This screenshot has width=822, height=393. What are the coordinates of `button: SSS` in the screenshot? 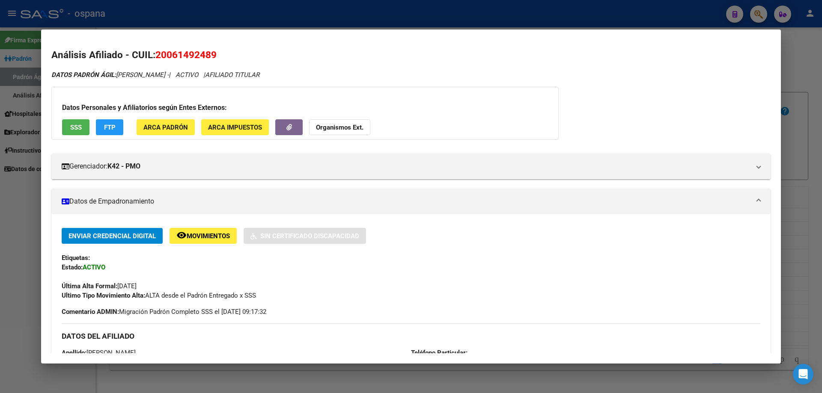 It's located at (76, 127).